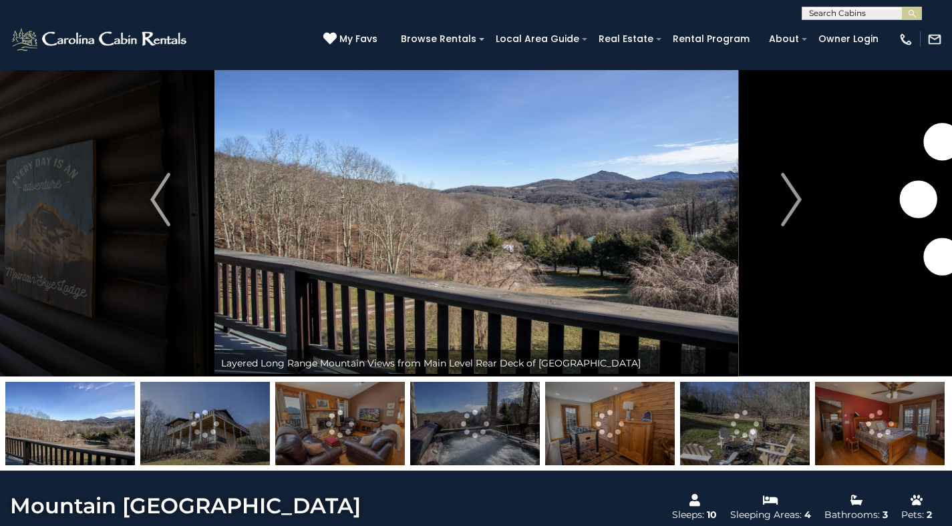 The image size is (952, 526). I want to click on img: 163266155, so click(340, 423).